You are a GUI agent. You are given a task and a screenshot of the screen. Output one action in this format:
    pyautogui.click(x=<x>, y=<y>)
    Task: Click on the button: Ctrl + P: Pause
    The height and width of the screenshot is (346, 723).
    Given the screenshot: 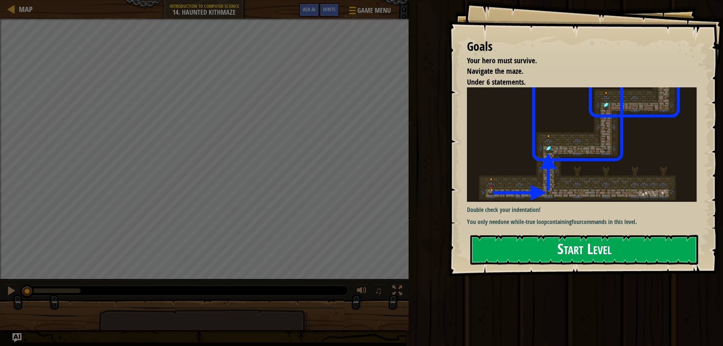 What is the action you would take?
    pyautogui.click(x=11, y=292)
    